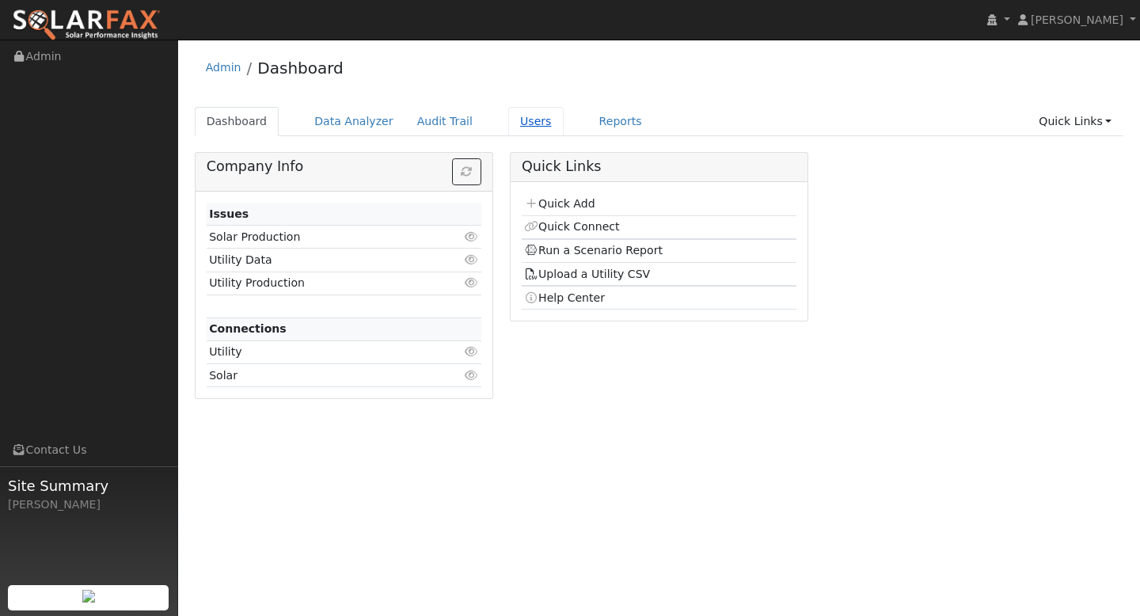  I want to click on a: Run a Scenario Report, so click(593, 250).